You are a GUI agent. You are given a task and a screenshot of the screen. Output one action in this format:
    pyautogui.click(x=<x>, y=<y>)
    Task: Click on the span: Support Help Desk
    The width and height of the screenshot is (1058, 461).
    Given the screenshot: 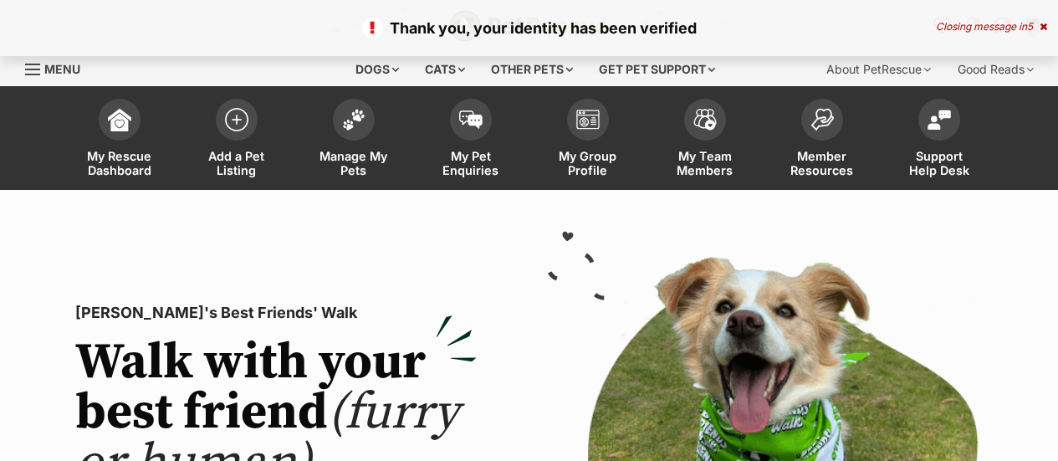 What is the action you would take?
    pyautogui.click(x=940, y=163)
    